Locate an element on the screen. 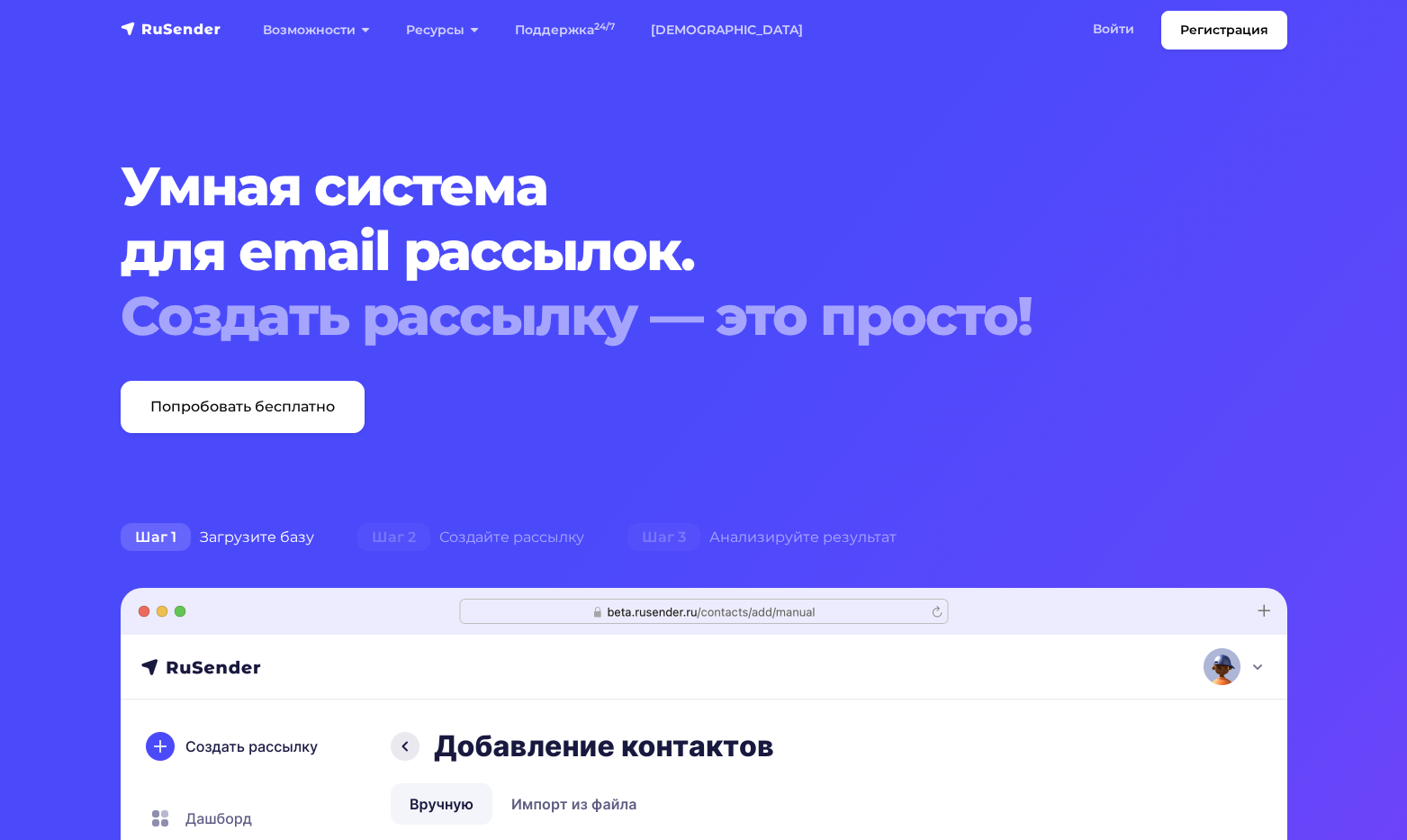 The height and width of the screenshot is (840, 1407). h1: Умная система для email рассылок. is located at coordinates (655, 251).